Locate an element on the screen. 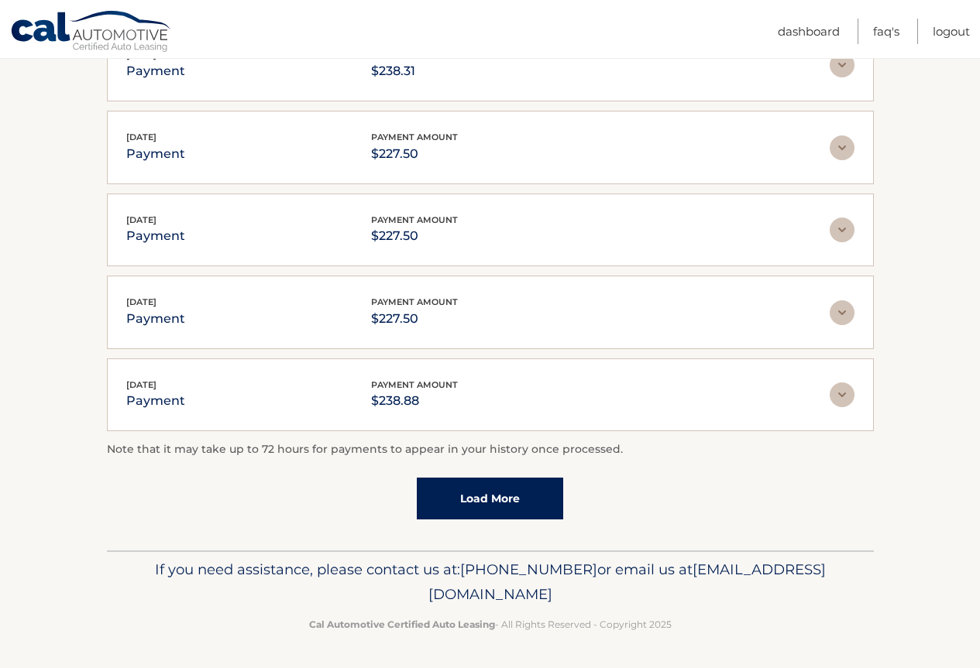 Image resolution: width=980 pixels, height=668 pixels. strong: Cal Automotive Certified Auto Leasing is located at coordinates (402, 624).